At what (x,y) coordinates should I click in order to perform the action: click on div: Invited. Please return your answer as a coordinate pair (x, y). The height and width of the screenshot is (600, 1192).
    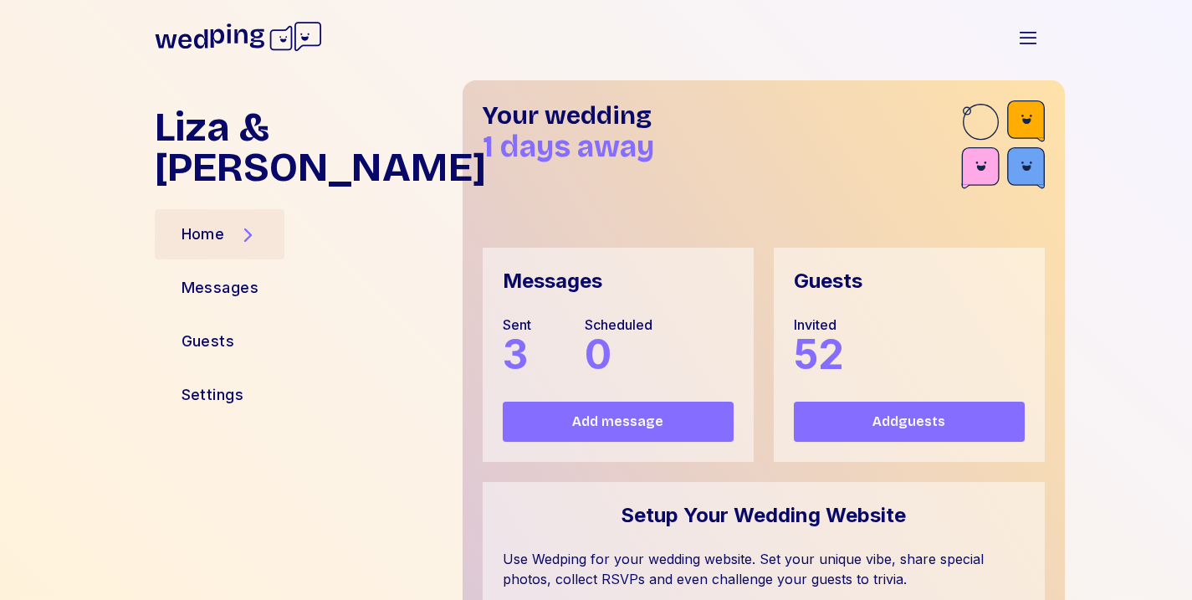
    Looking at the image, I should click on (819, 325).